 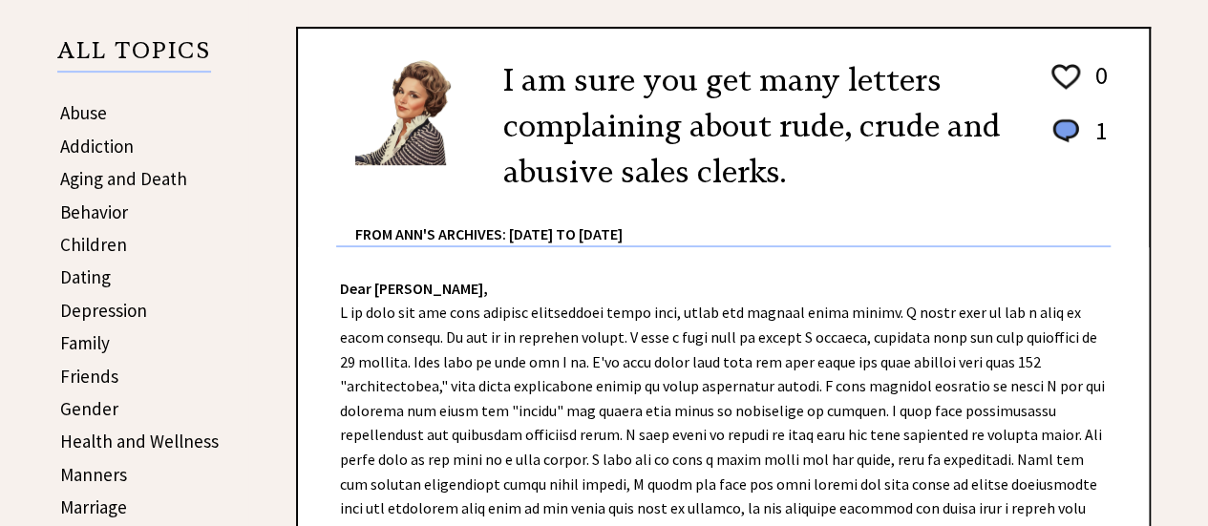 I want to click on a: Family, so click(x=85, y=343).